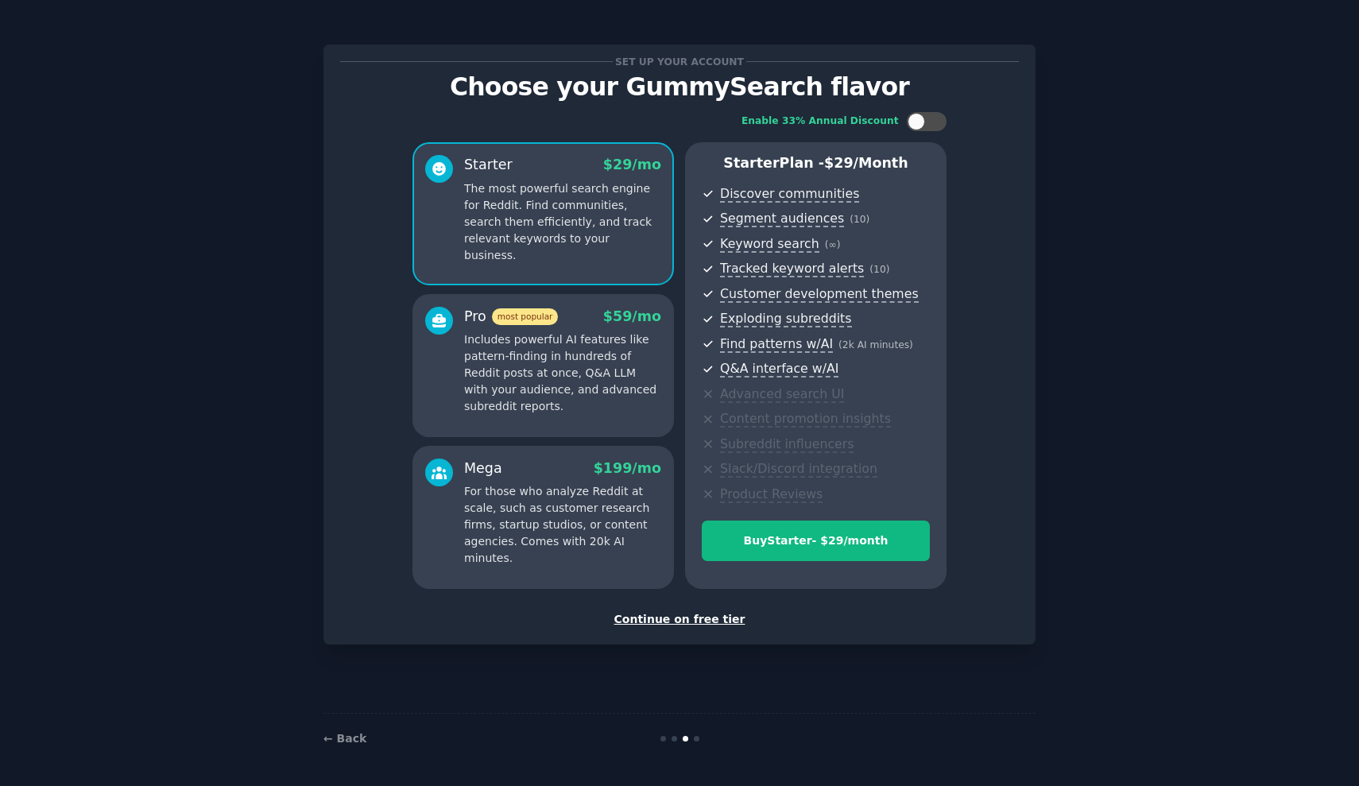 The height and width of the screenshot is (786, 1359). I want to click on div: Continue on free tier, so click(679, 619).